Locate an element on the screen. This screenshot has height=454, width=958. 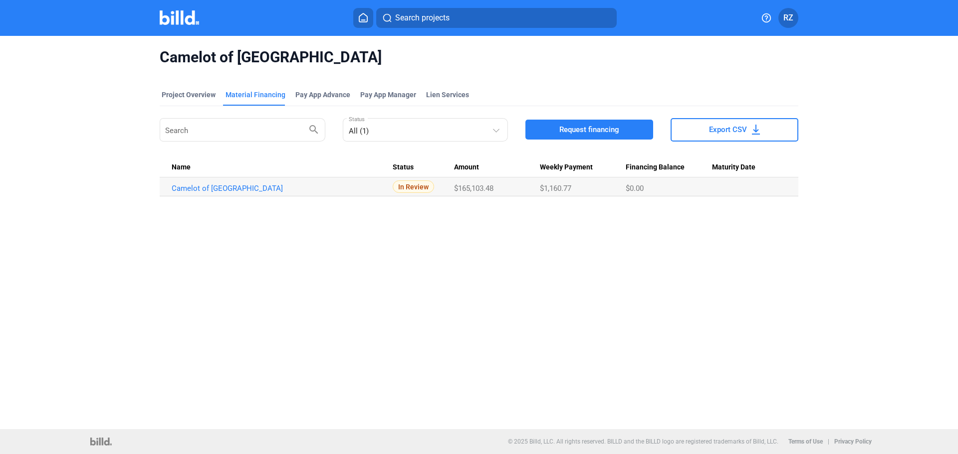
span: Financing Balance is located at coordinates (655, 168).